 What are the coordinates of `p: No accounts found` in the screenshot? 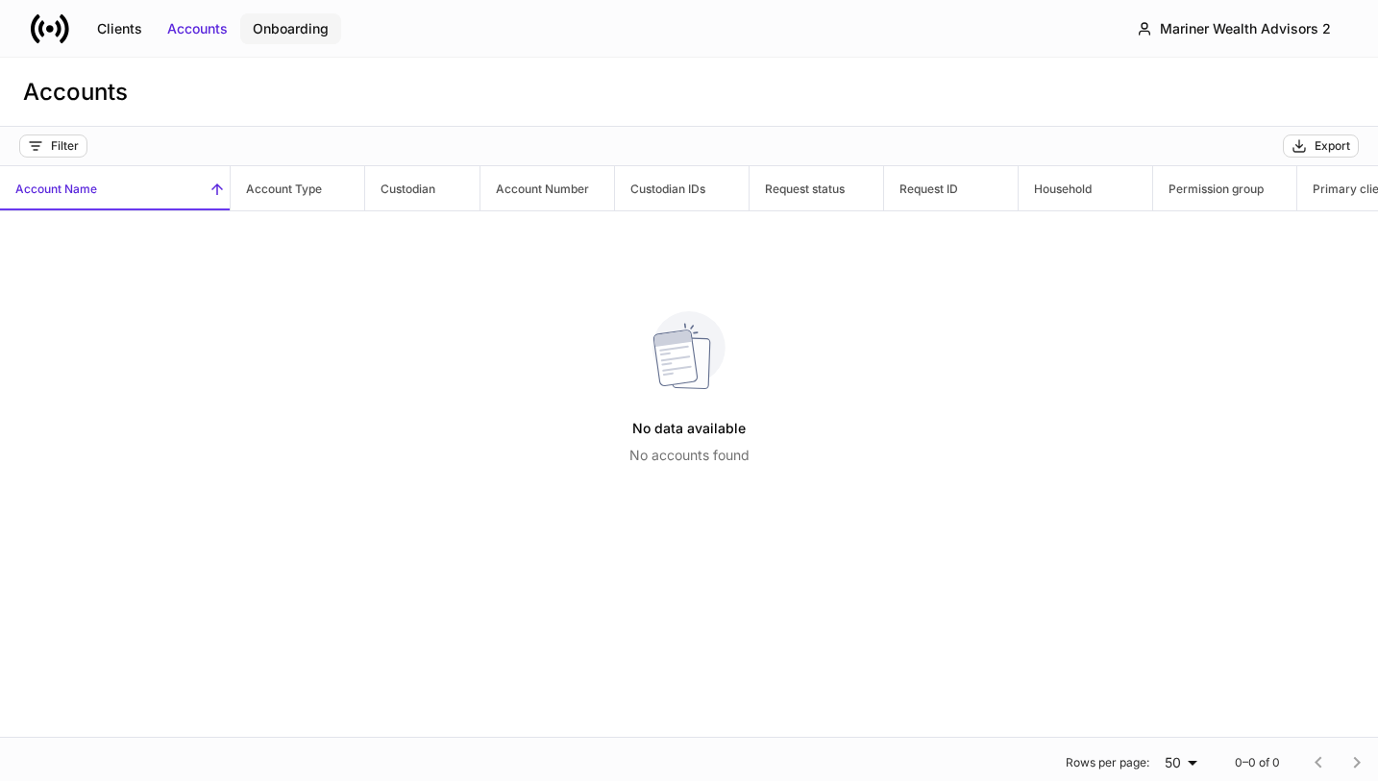 It's located at (689, 455).